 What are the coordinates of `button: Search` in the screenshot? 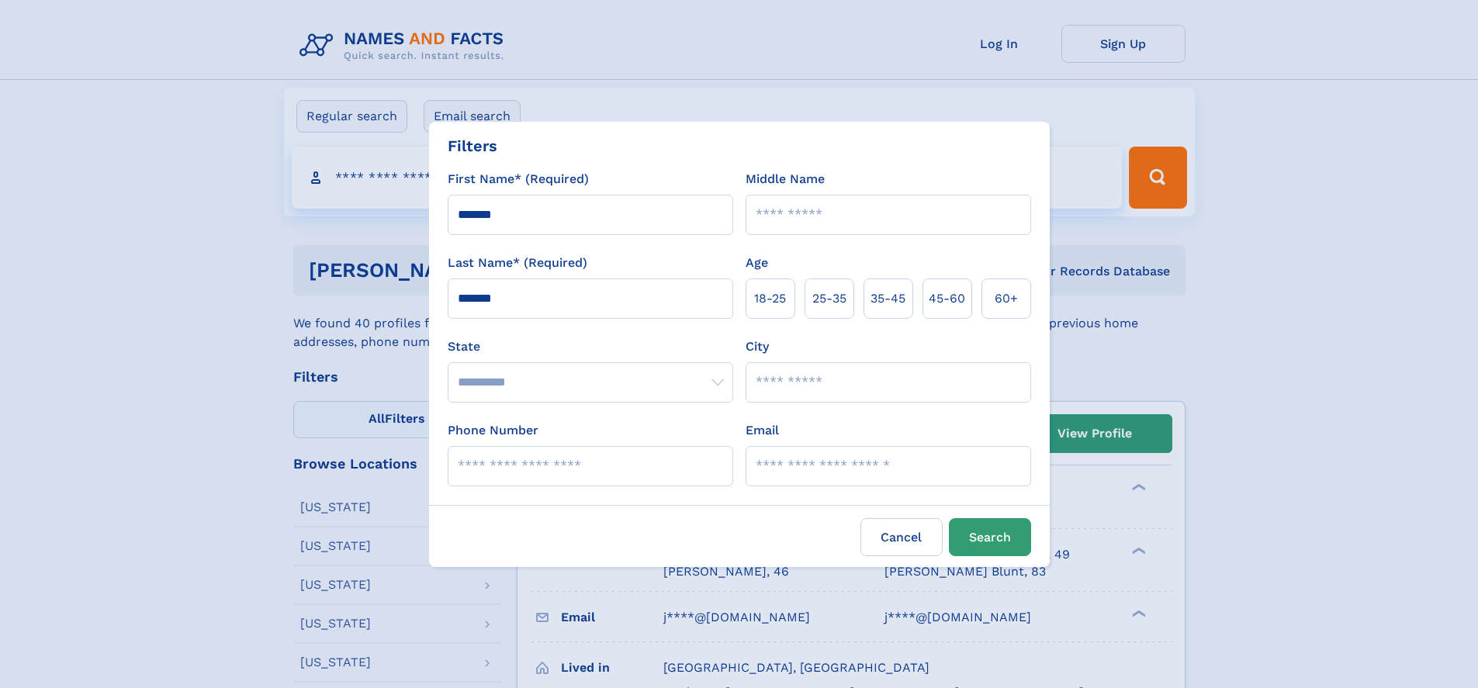 It's located at (990, 537).